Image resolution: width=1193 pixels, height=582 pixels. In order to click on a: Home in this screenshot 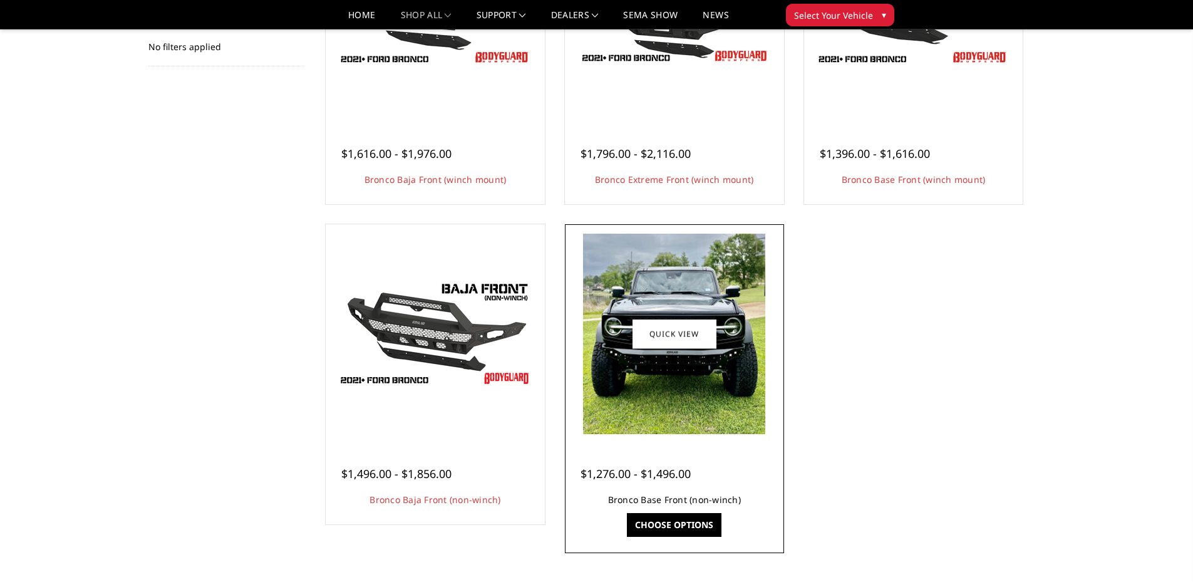, I will do `click(361, 19)`.